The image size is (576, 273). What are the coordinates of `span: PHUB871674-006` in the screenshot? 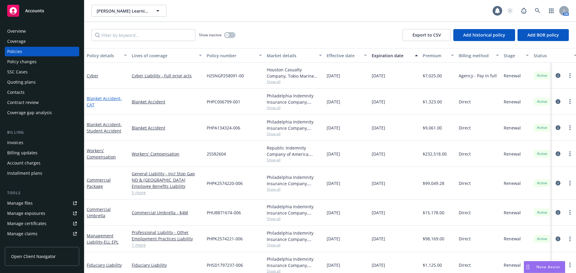 It's located at (224, 213).